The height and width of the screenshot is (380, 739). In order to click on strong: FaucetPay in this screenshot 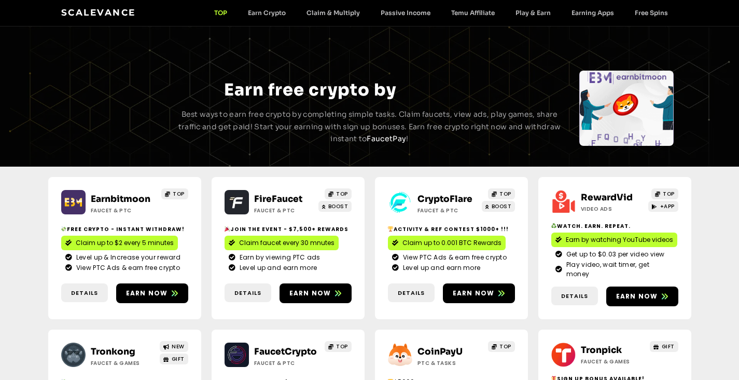, I will do `click(386, 139)`.